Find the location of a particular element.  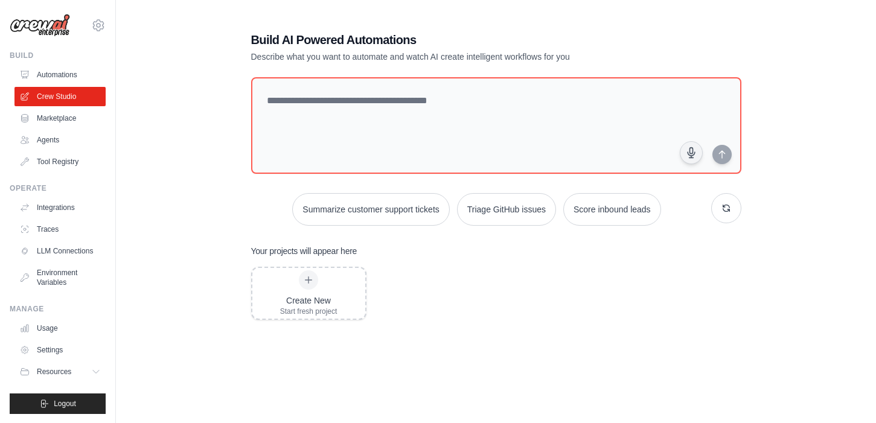

button: Get new suggestions is located at coordinates (726, 208).